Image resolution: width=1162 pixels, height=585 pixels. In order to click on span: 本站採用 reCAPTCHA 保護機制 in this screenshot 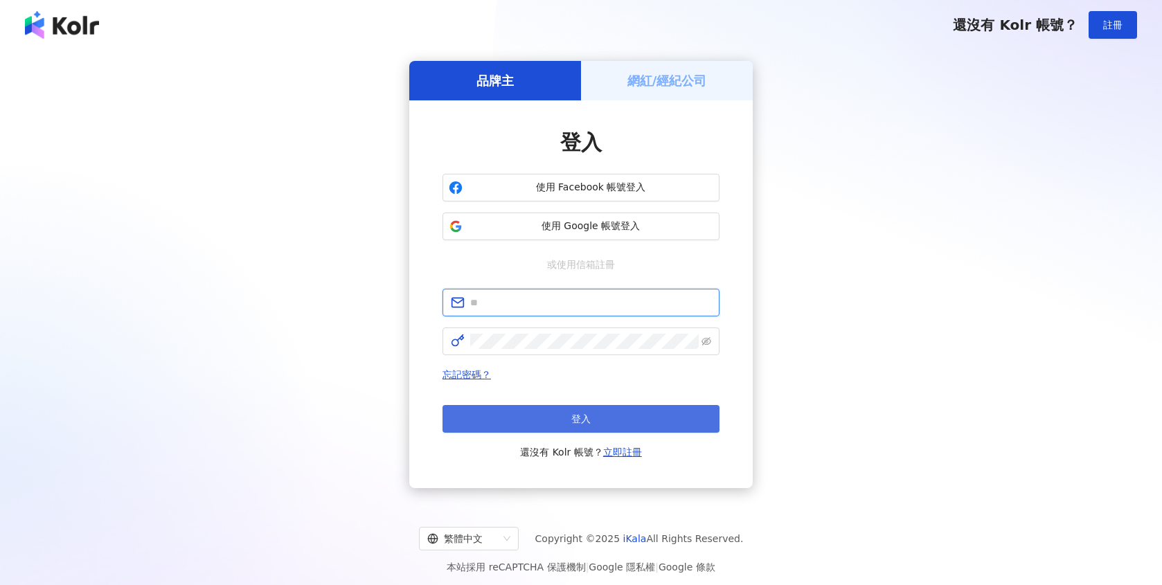, I will do `click(580, 567)`.